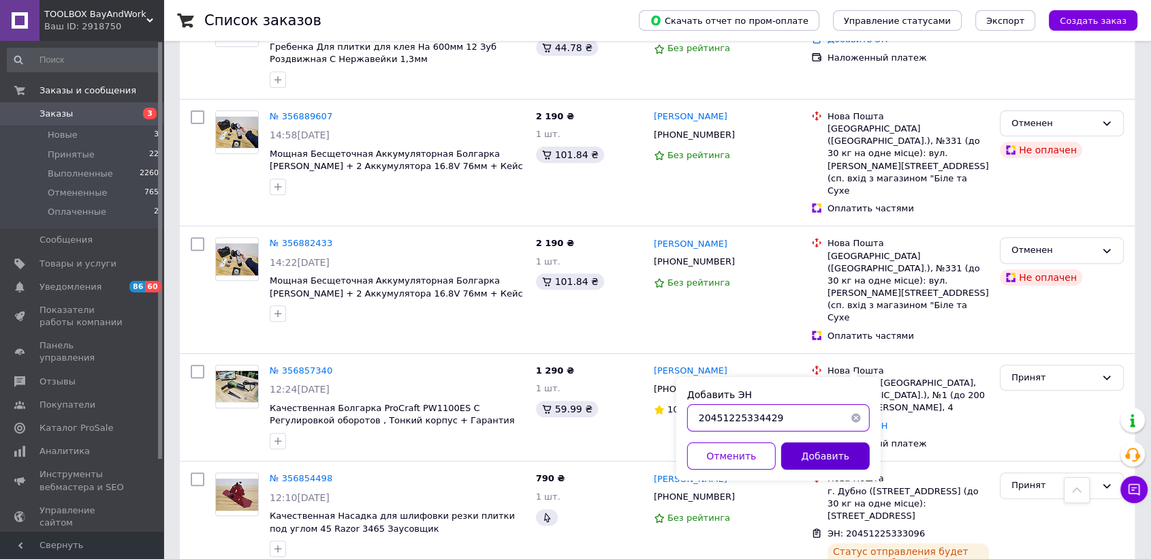 The width and height of the screenshot is (1151, 559). What do you see at coordinates (680, 409) in the screenshot?
I see `span: 100%` at bounding box center [680, 409].